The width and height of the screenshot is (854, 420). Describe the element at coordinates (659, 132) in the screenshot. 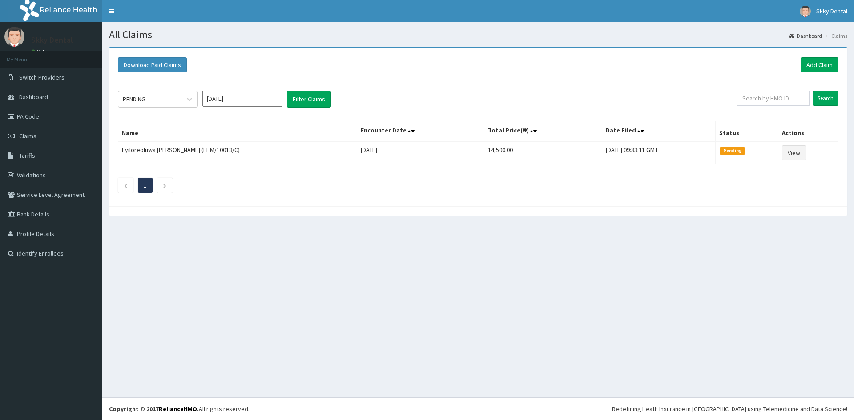

I see `th: Date Filed` at that location.